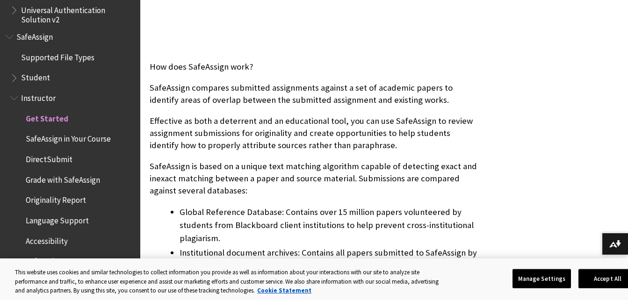  I want to click on a: More information about your privacy, opens in a new tab, so click(284, 290).